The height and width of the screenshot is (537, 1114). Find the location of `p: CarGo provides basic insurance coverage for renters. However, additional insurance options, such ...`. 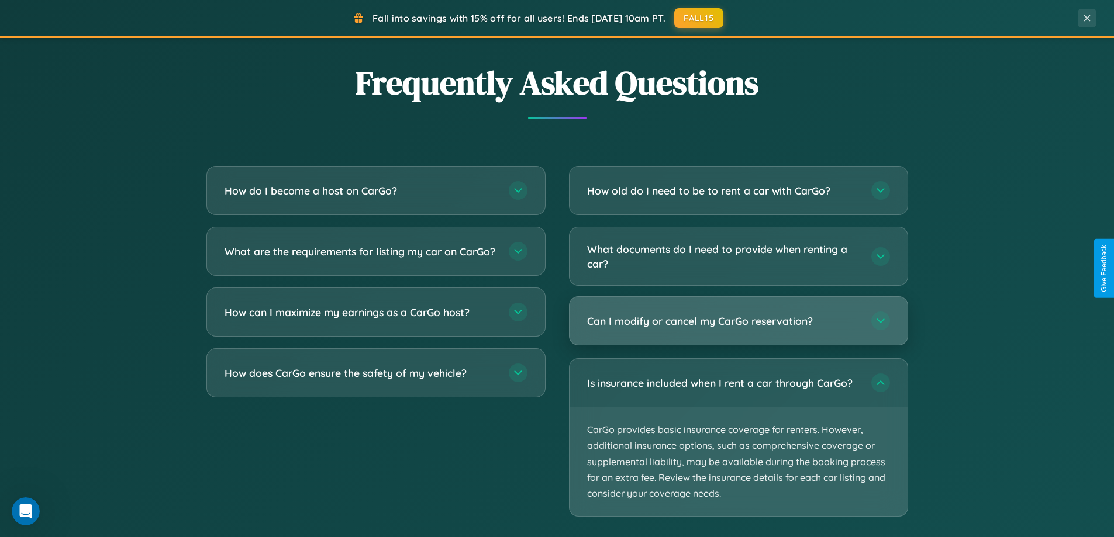

p: CarGo provides basic insurance coverage for renters. However, additional insurance options, such ... is located at coordinates (738, 462).